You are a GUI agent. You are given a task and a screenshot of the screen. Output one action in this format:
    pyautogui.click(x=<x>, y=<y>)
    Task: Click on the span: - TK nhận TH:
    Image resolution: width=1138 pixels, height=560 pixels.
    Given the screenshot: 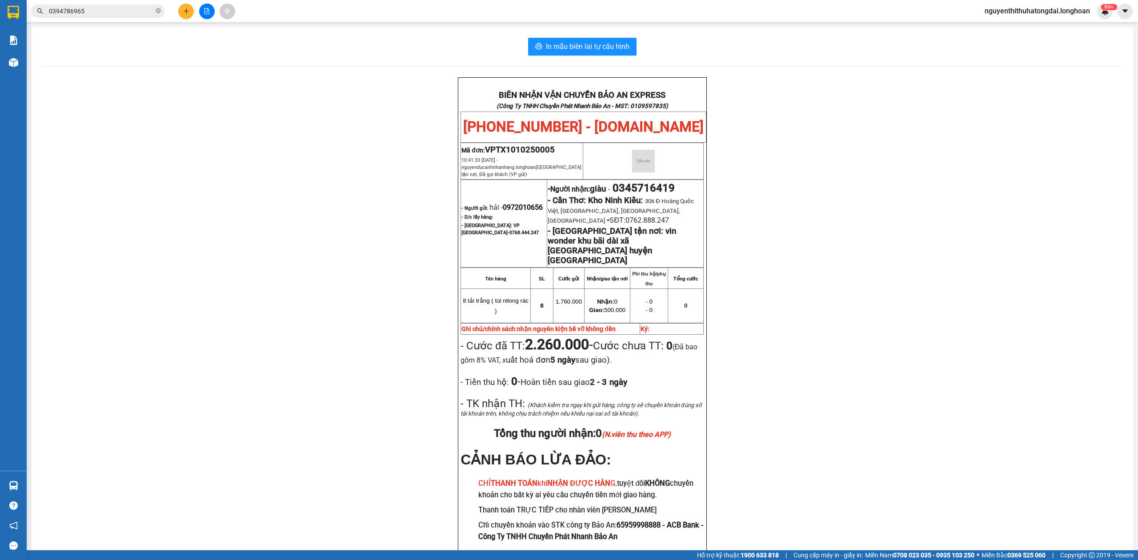 What is the action you would take?
    pyautogui.click(x=493, y=404)
    